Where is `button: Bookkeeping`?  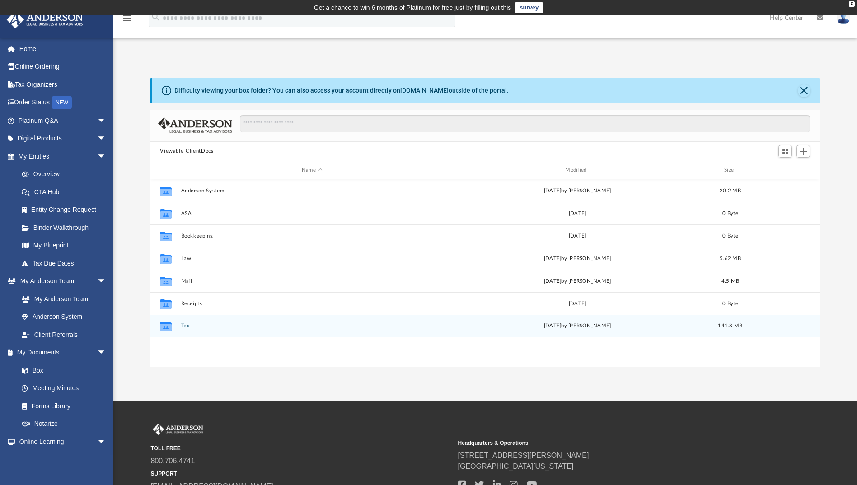
button: Bookkeeping is located at coordinates (312, 236).